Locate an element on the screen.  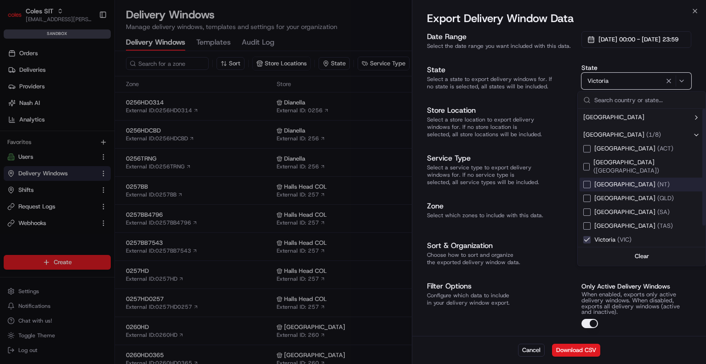
img: 1736555255976-a54dd68f-1ca7-489b-9aae-adbdc363a1c4 is located at coordinates (17, 96).